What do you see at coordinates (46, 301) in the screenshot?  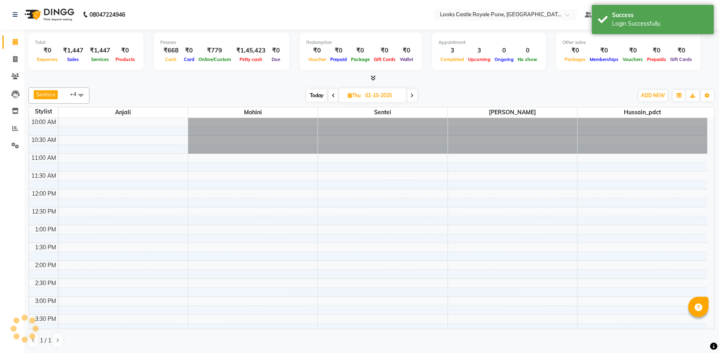 I see `div: 3:00 PM` at bounding box center [46, 301].